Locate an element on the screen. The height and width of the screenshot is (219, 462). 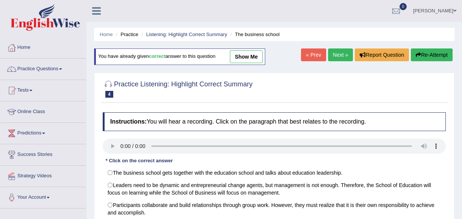
b: Instructions: is located at coordinates (128, 121).